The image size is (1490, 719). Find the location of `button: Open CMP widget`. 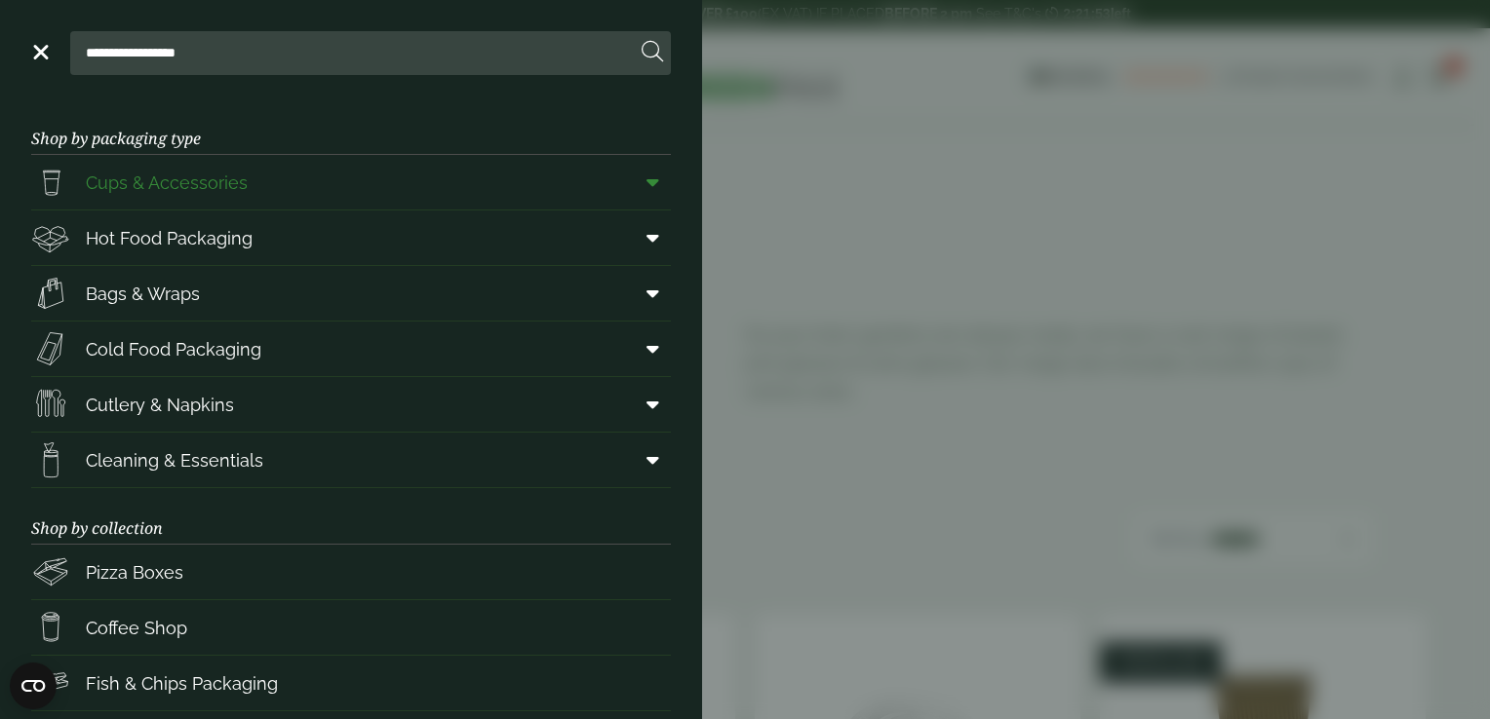

button: Open CMP widget is located at coordinates (33, 686).